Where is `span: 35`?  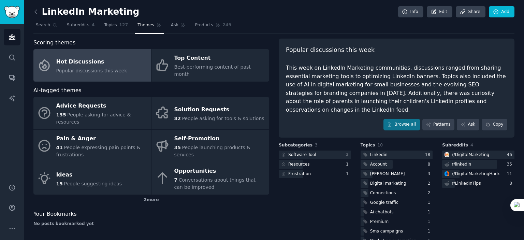
span: 35 is located at coordinates (177, 147).